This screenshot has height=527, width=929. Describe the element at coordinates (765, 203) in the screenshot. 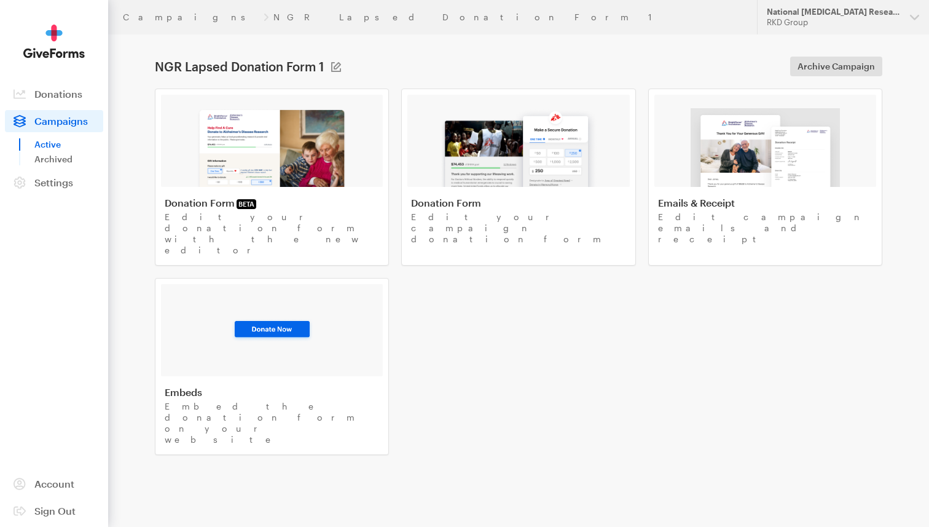

I see `h4: Emails & Receipt` at that location.